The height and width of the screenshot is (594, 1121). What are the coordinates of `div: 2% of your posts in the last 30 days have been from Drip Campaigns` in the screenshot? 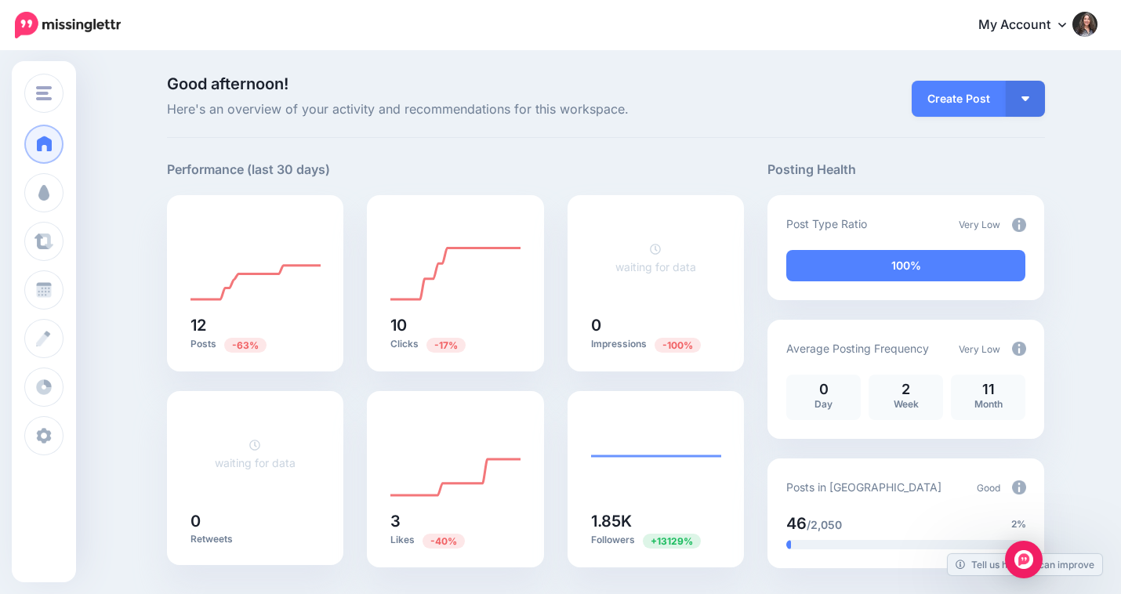 It's located at (789, 545).